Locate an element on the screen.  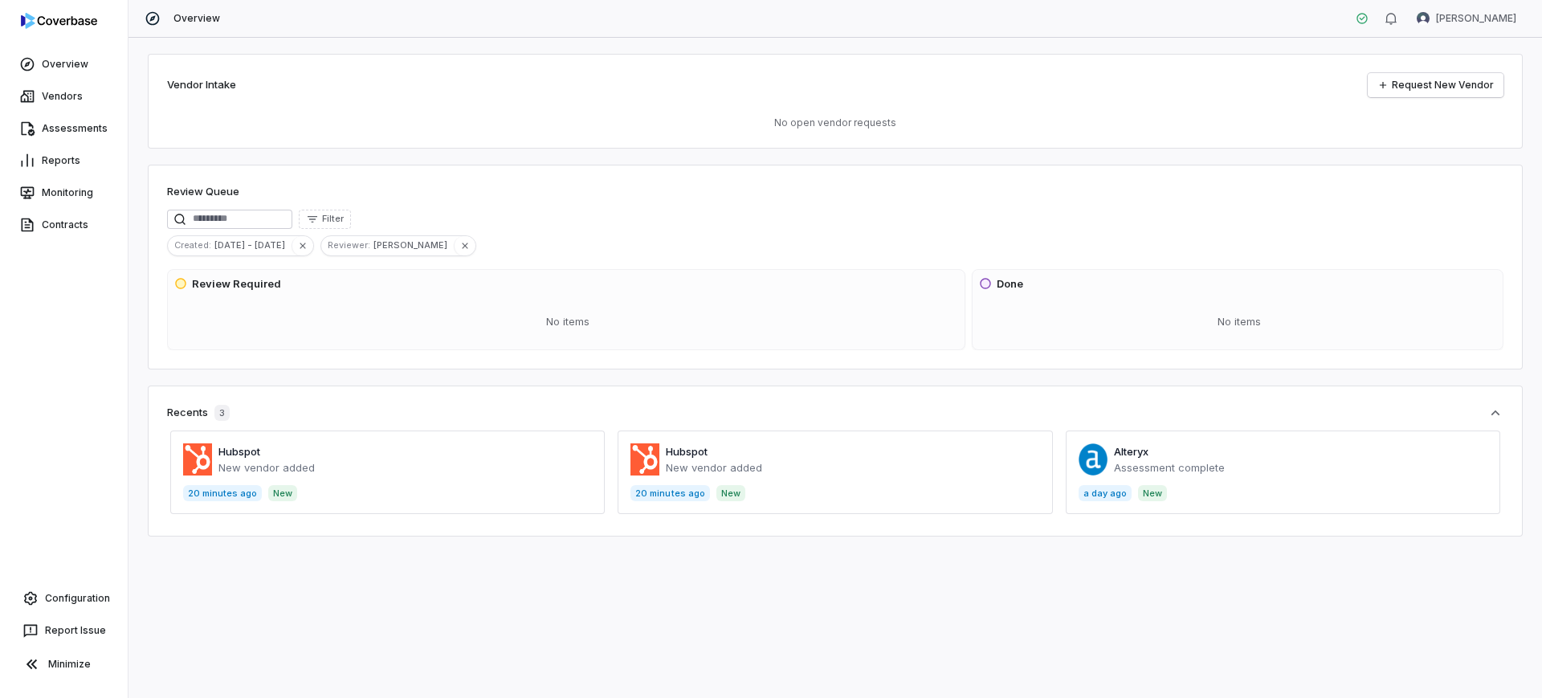
button: Minimize is located at coordinates (63, 664).